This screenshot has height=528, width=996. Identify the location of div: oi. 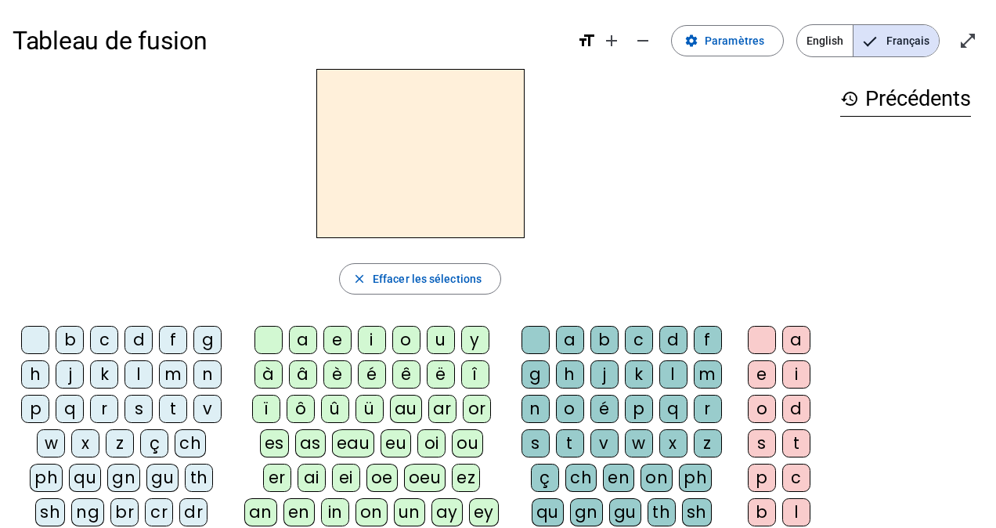
(432, 443).